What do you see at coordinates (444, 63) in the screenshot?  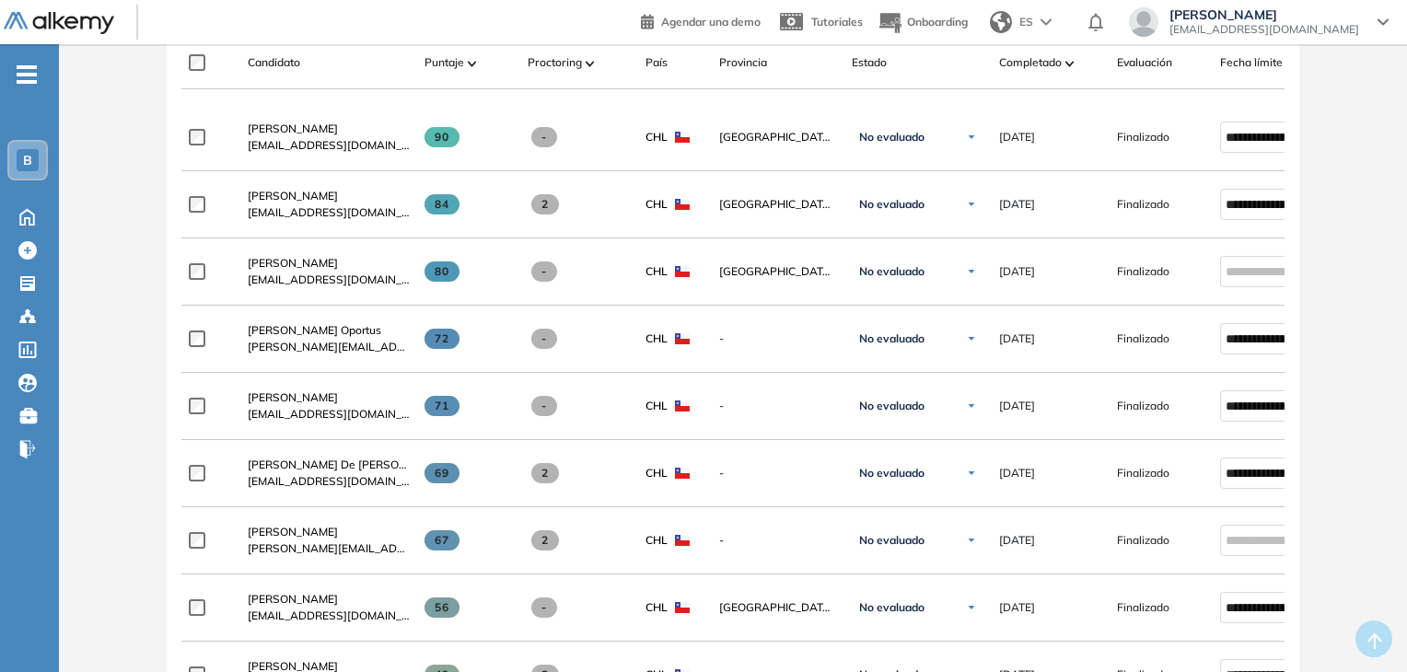 I see `span: Puntaje` at bounding box center [444, 63].